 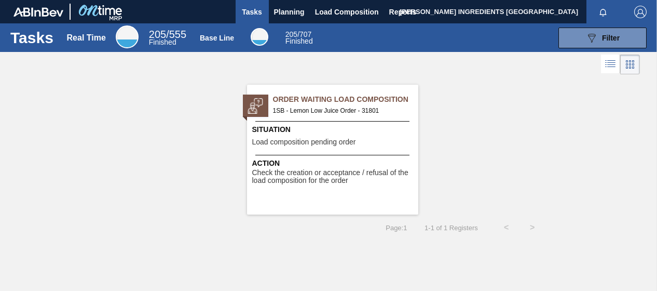 I want to click on div: Card Vision, so click(x=630, y=64).